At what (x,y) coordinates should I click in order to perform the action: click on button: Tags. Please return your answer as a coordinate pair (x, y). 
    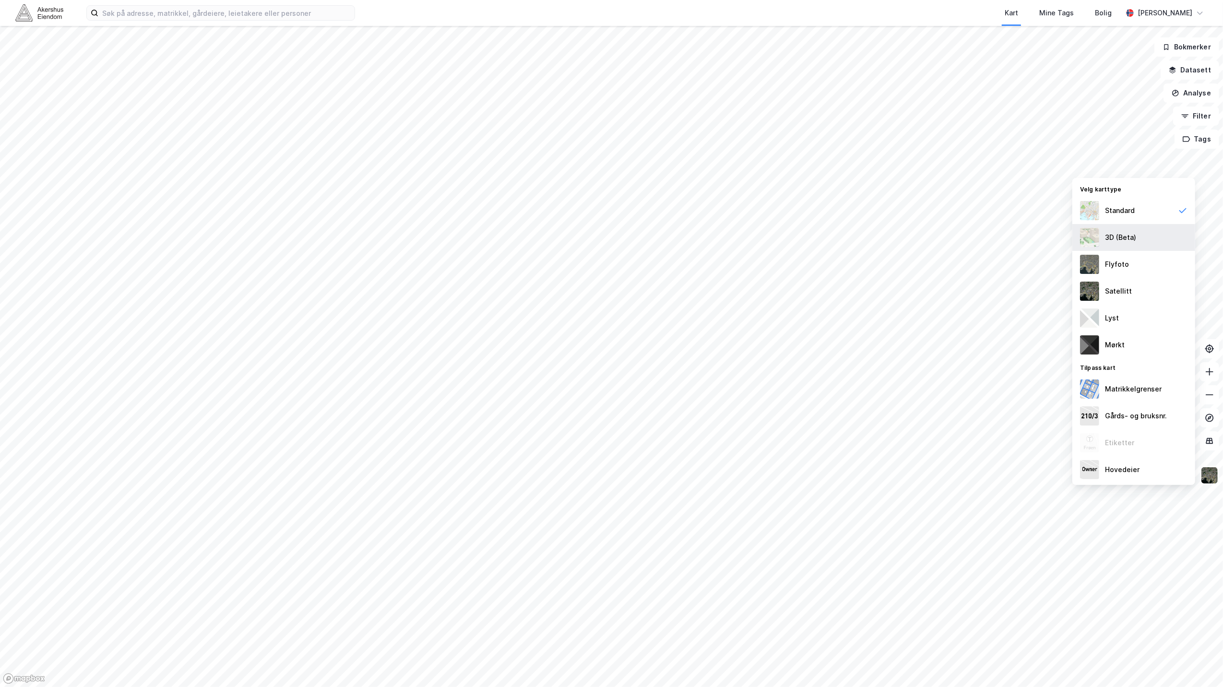
    Looking at the image, I should click on (1197, 139).